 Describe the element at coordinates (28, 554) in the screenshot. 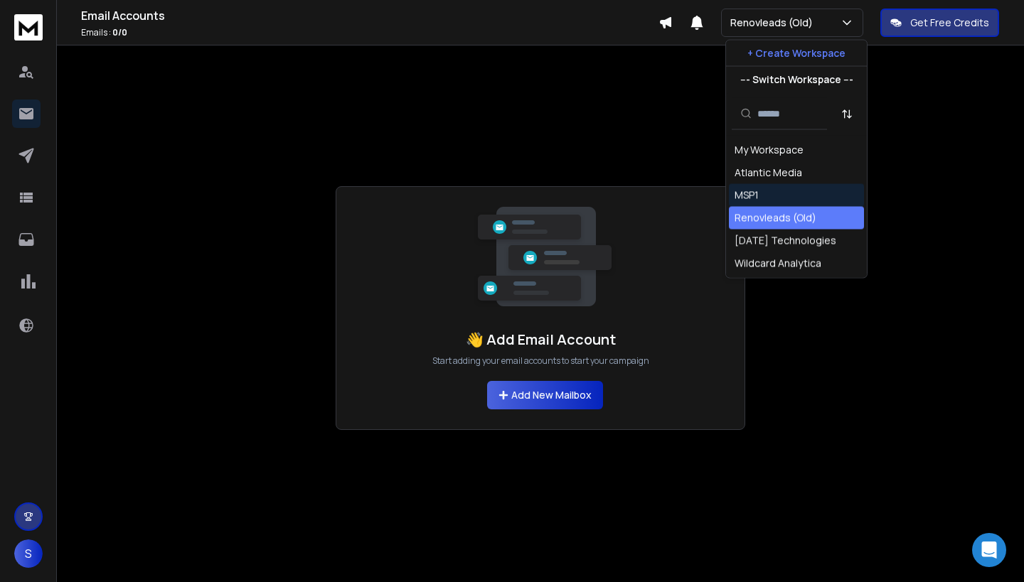

I see `span: S` at that location.